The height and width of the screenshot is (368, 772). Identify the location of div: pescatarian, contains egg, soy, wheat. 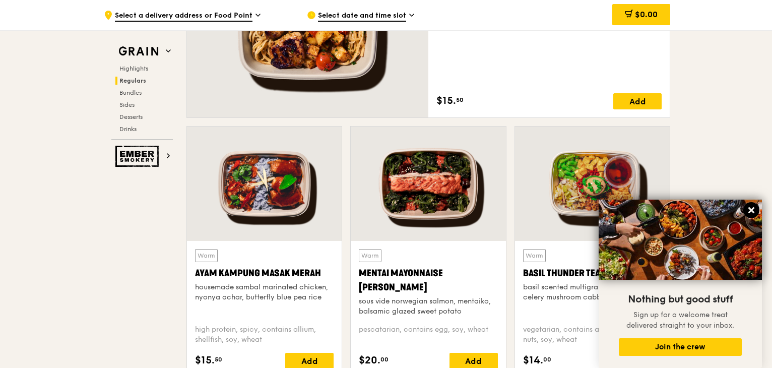
(428, 335).